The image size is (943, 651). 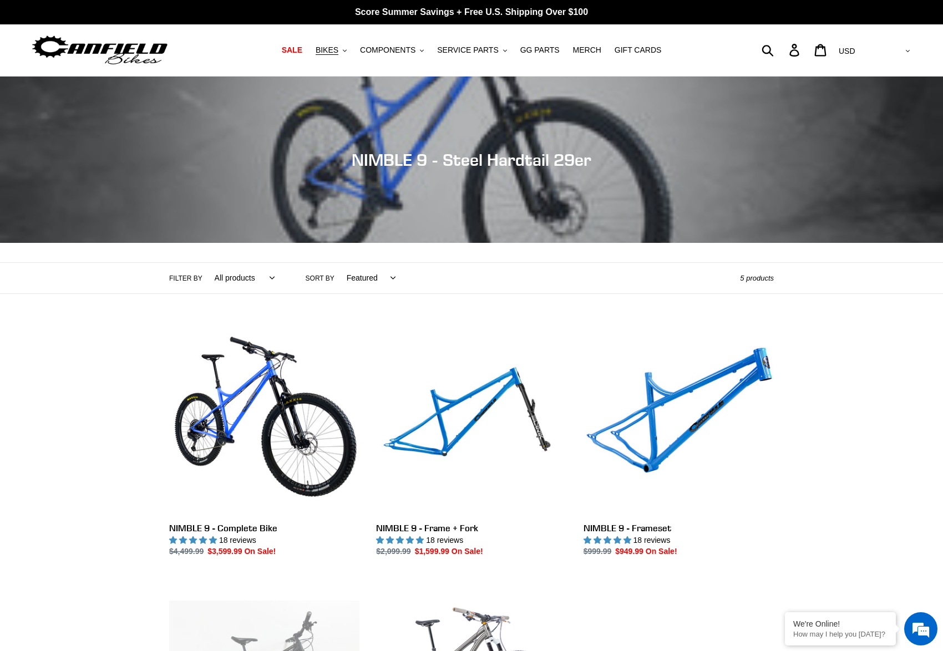 I want to click on span: GG PARTS, so click(x=540, y=50).